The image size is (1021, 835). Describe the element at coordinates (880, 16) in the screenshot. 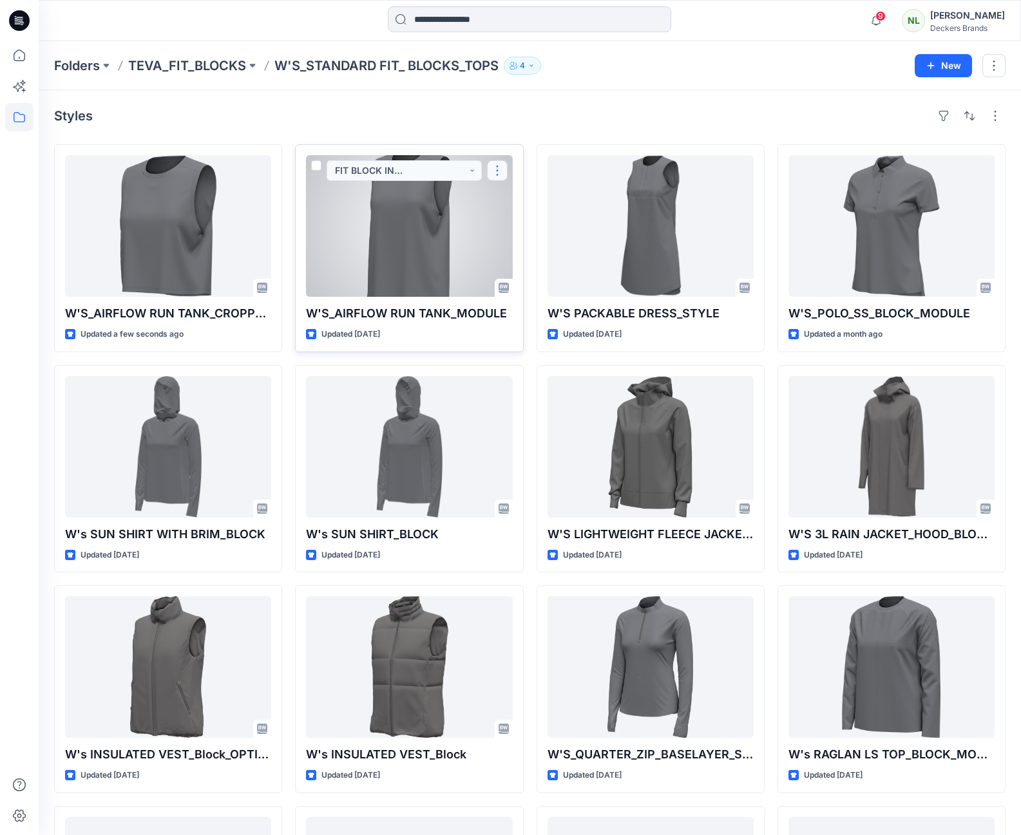

I see `span: 9` at that location.